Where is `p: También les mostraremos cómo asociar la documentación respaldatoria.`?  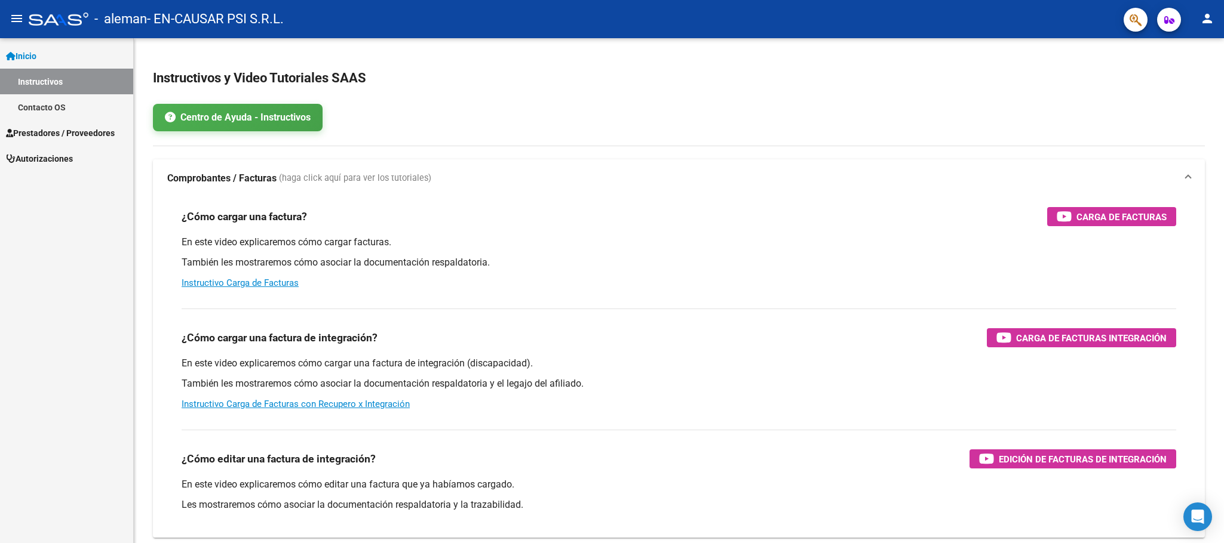 p: También les mostraremos cómo asociar la documentación respaldatoria. is located at coordinates (678, 263).